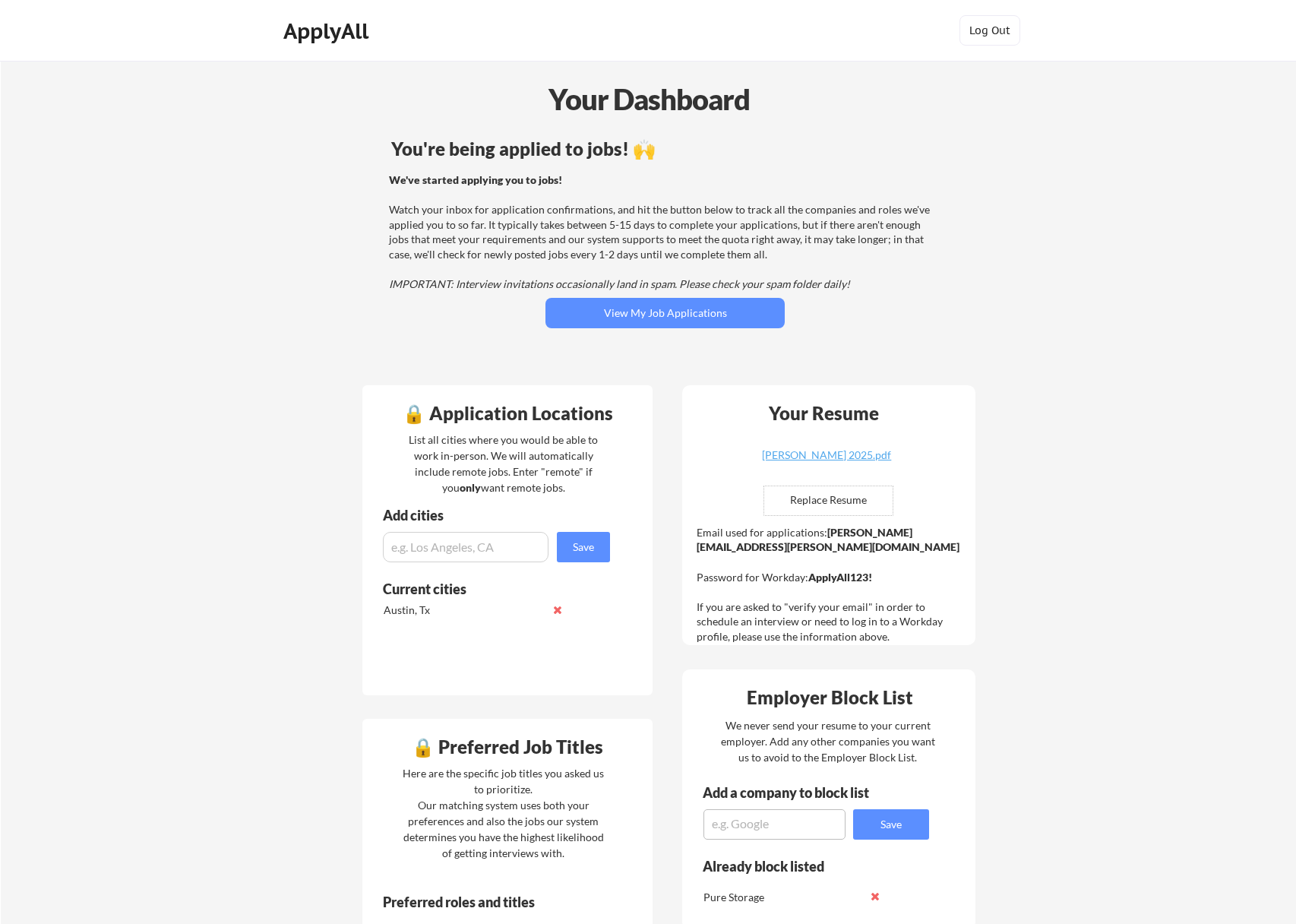 The height and width of the screenshot is (924, 1296). What do you see at coordinates (475, 179) in the screenshot?
I see `strong: We've started applying you to jobs!` at bounding box center [475, 179].